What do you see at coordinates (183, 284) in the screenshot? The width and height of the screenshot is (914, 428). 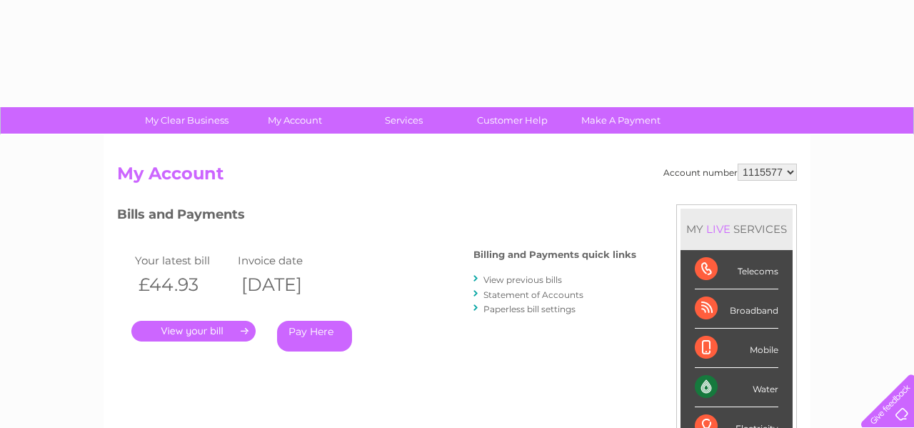 I see `th: £44.93` at bounding box center [183, 284].